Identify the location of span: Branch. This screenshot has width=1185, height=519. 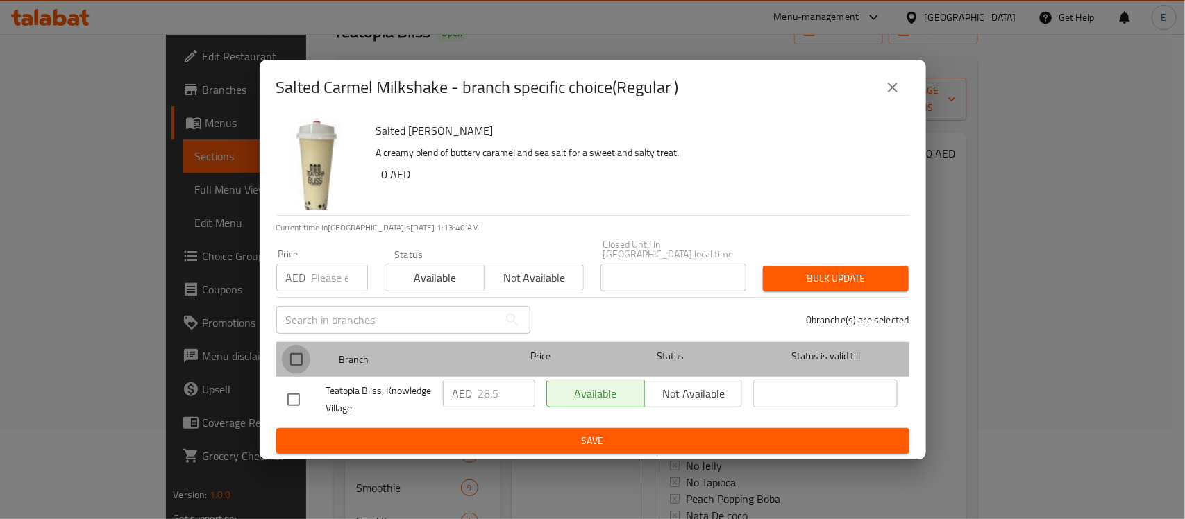
(411, 360).